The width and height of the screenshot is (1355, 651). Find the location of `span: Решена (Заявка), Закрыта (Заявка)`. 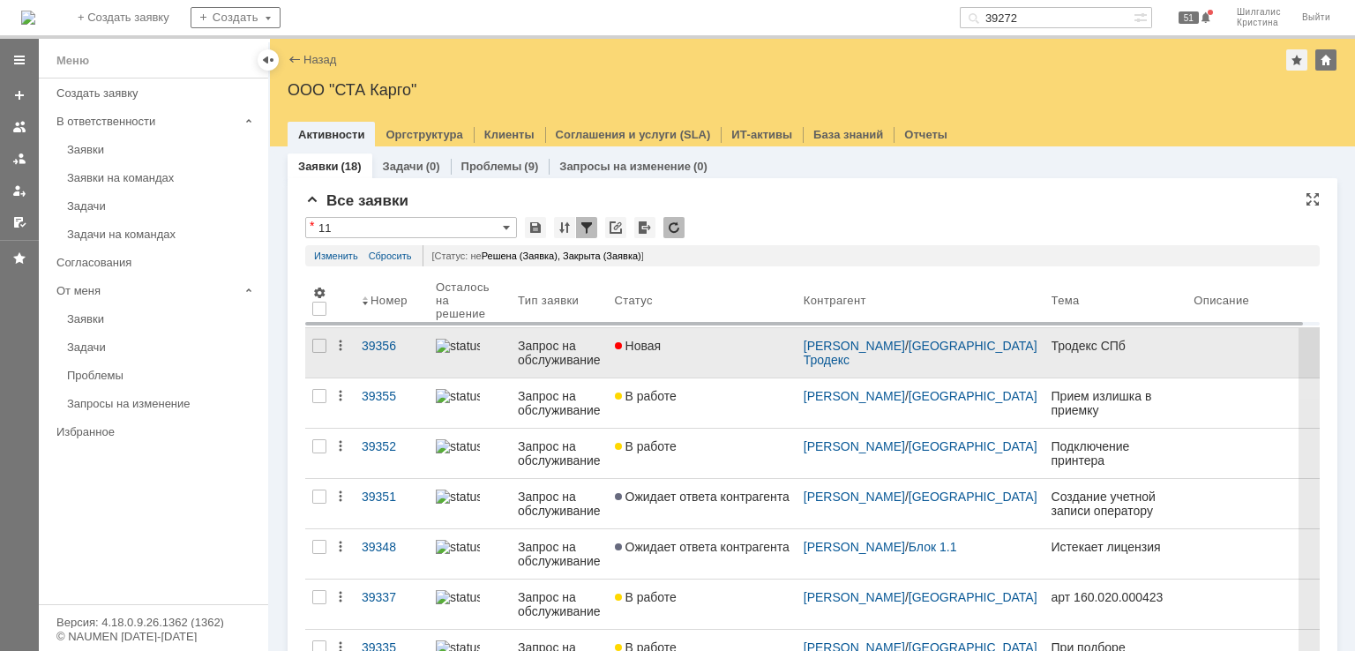

span: Решена (Заявка), Закрыта (Заявка) is located at coordinates (561, 256).